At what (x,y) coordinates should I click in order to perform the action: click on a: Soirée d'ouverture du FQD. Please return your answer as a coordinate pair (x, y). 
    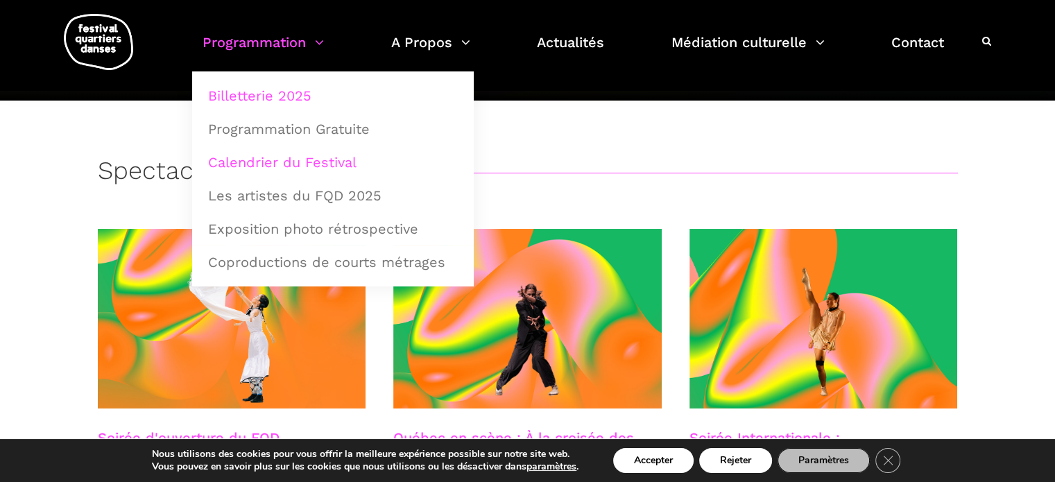
    Looking at the image, I should click on (189, 438).